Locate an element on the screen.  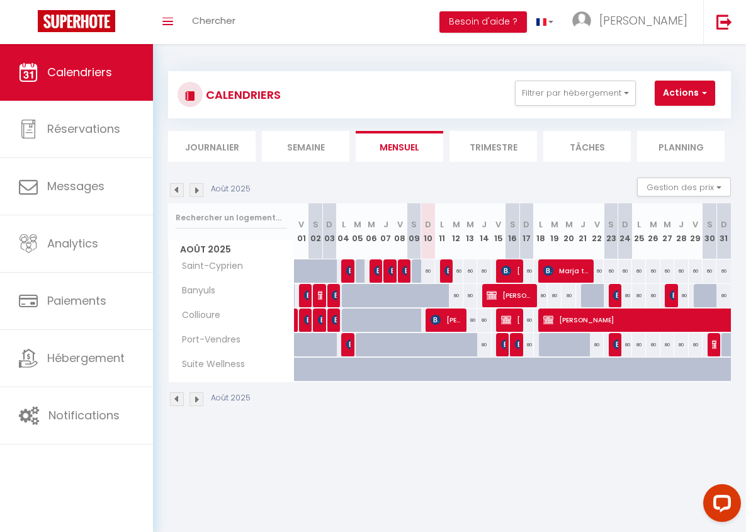
span: Banyuls is located at coordinates (195, 291).